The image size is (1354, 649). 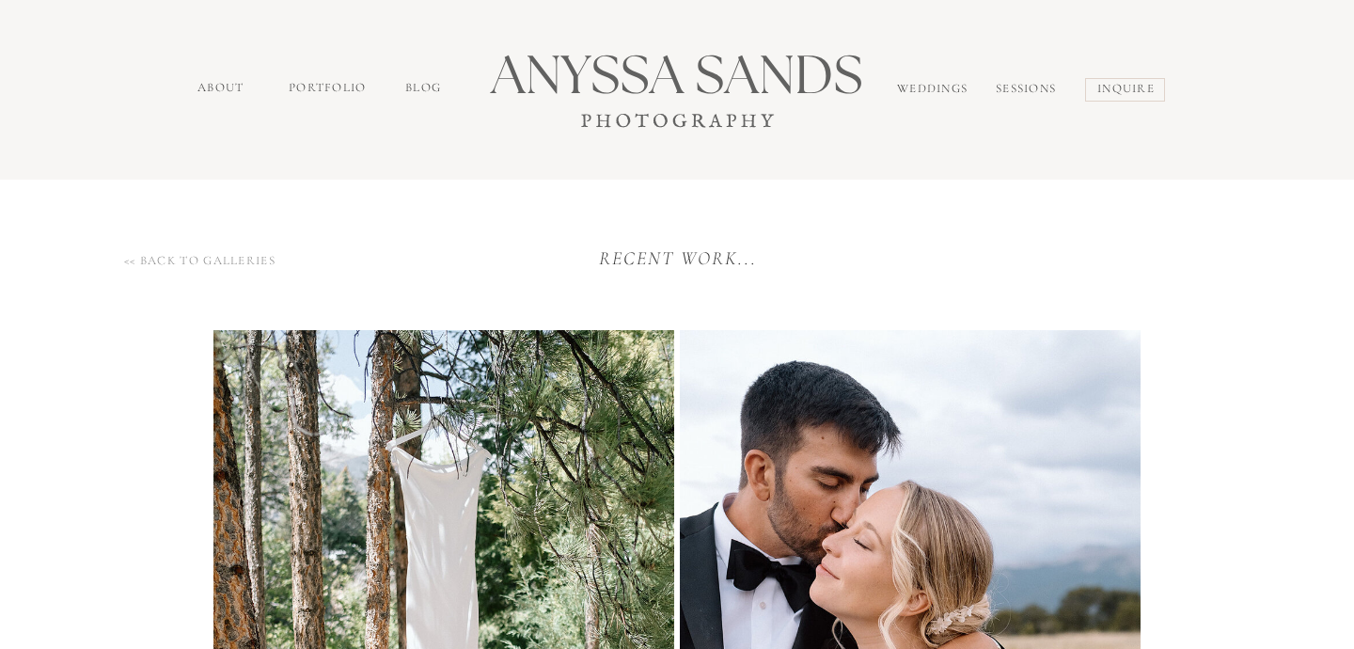 I want to click on nav: inquire, so click(x=1127, y=90).